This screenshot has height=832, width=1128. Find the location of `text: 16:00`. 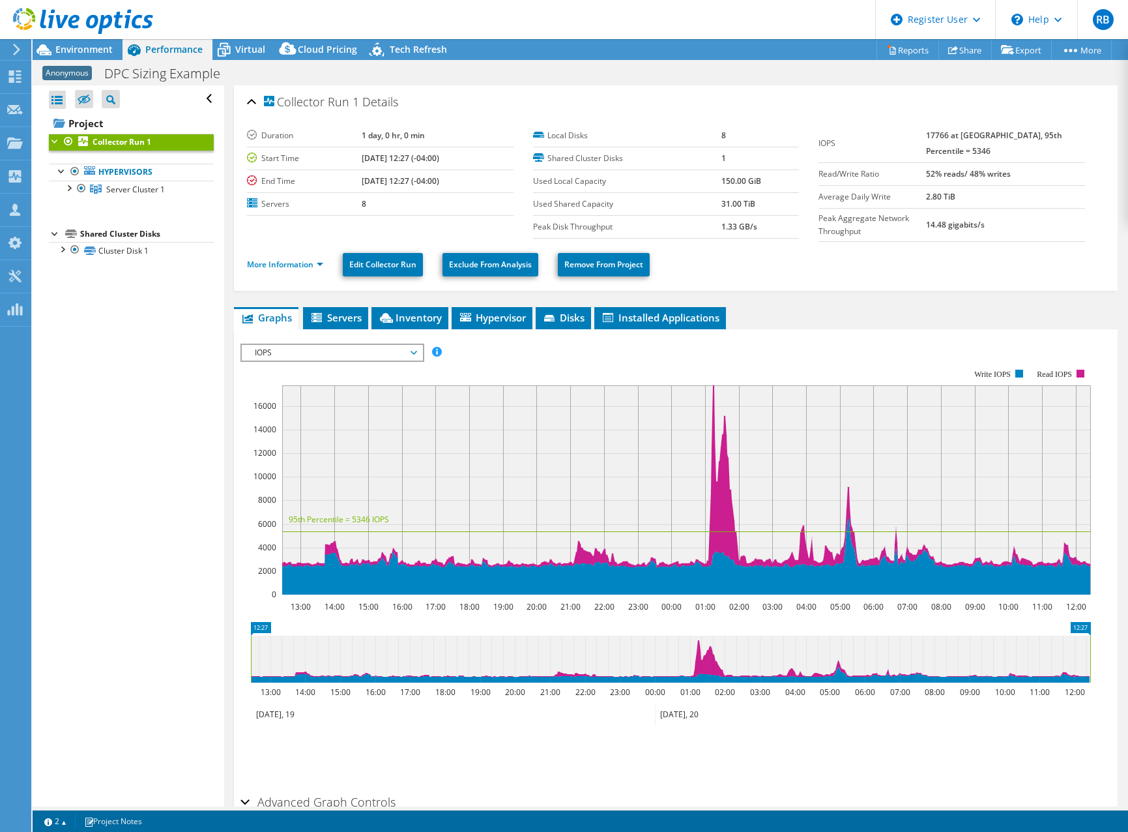

text: 16:00 is located at coordinates (402, 606).